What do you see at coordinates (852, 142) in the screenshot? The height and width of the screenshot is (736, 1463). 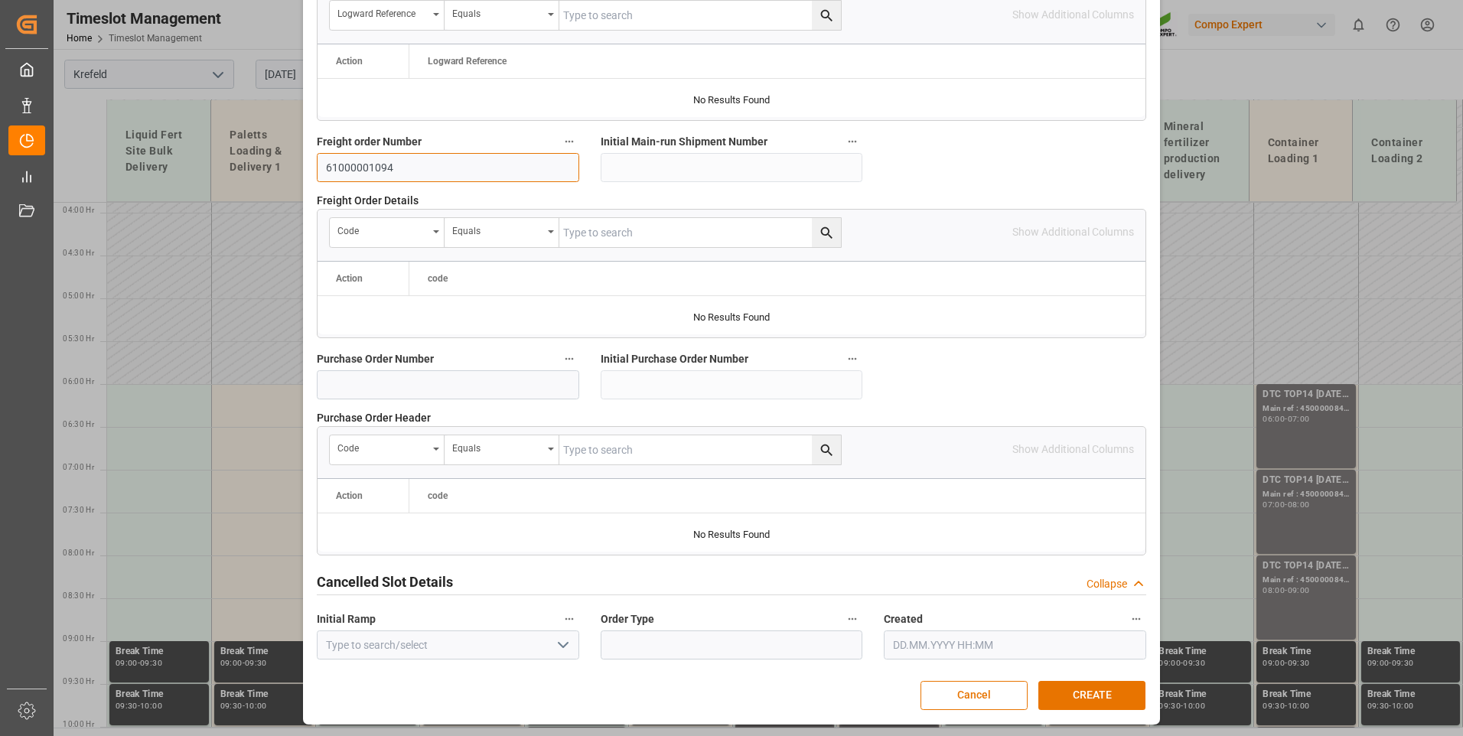 I see `button: Initial Main-run Shipment Number` at bounding box center [852, 142].